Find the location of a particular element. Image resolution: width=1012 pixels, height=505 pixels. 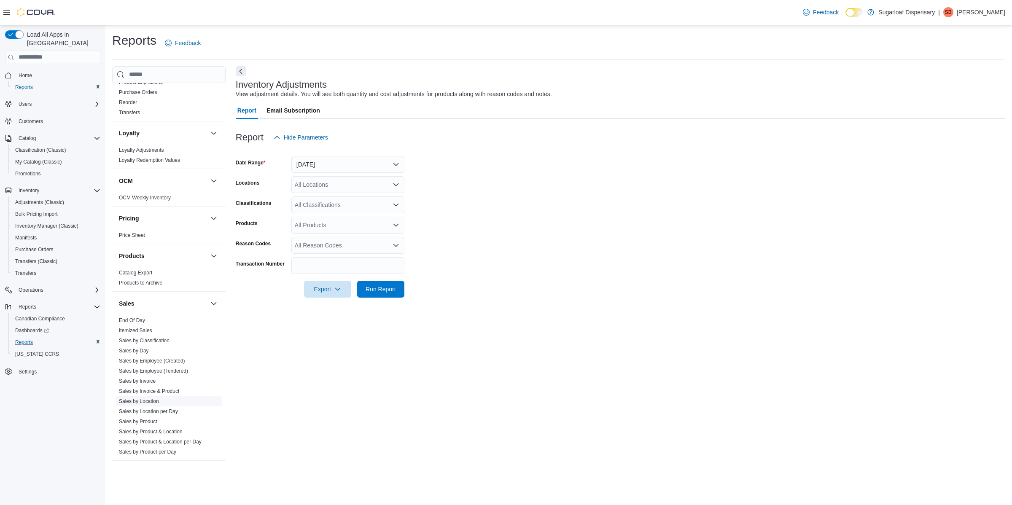

div: Pricing is located at coordinates (169, 237).